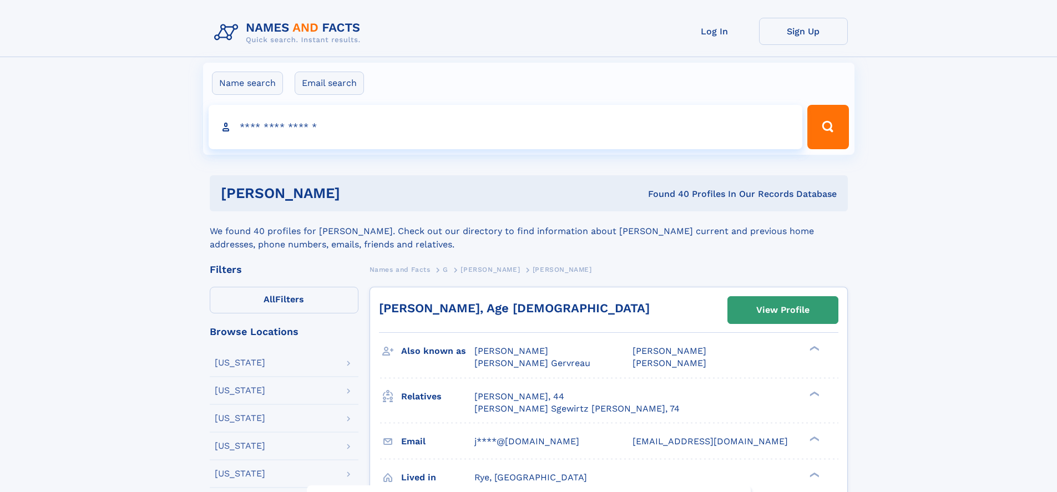  I want to click on input: search input, so click(505, 127).